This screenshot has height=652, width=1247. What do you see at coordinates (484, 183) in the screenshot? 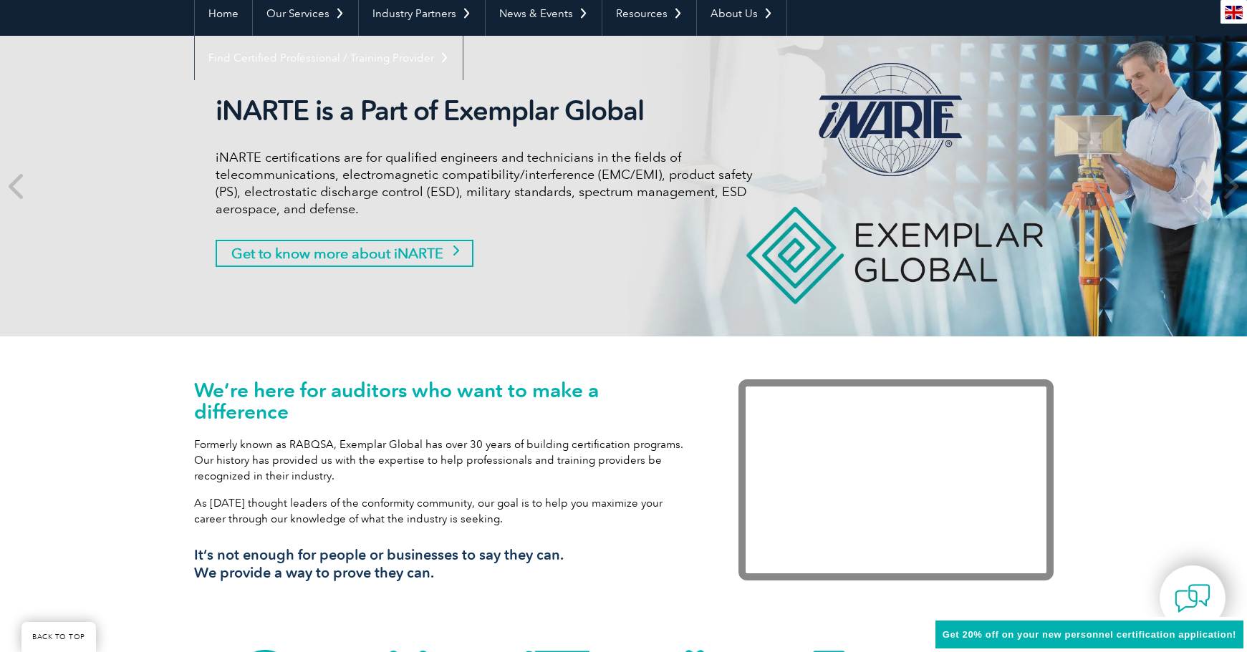
I see `p: iNARTE certifications are for qualified engineers and technicians in the fields of telecommunicat...` at bounding box center [484, 183].